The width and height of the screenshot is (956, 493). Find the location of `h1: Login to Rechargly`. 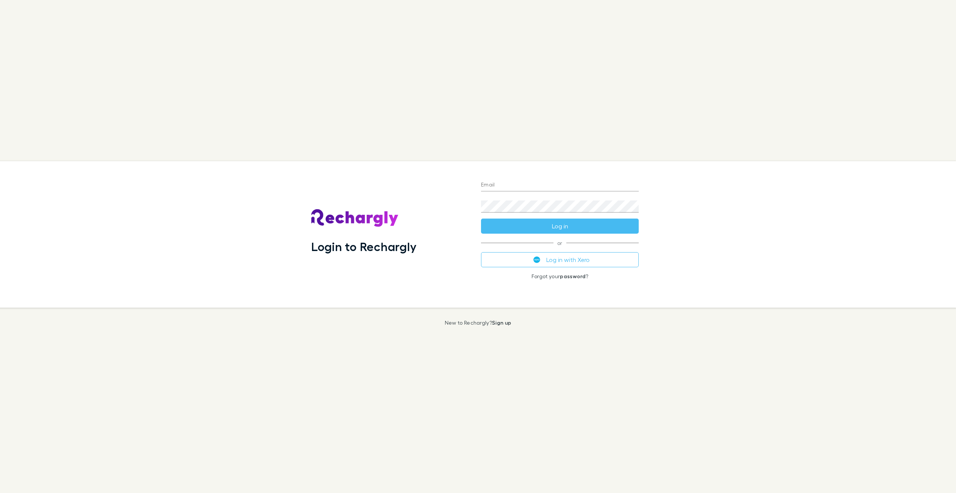

h1: Login to Rechargly is located at coordinates (364, 246).